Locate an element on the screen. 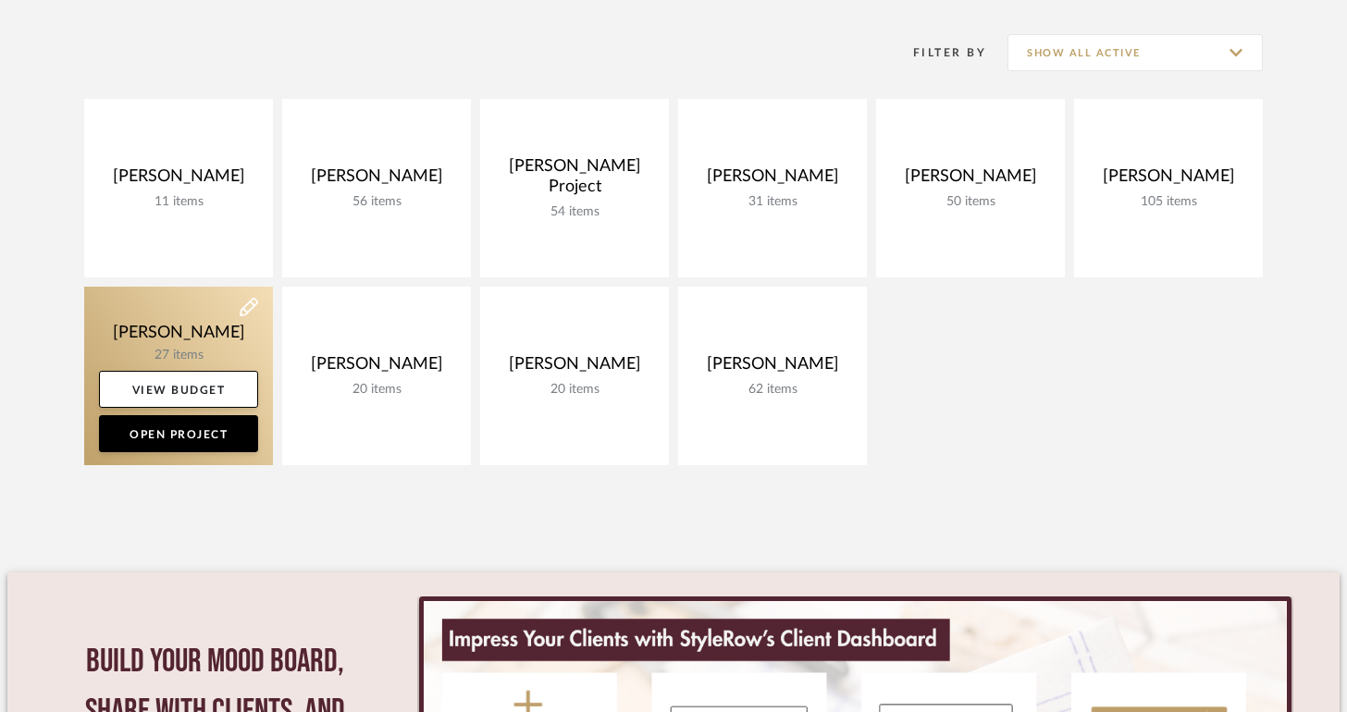 This screenshot has height=712, width=1347. div: 31 items is located at coordinates (773, 202).